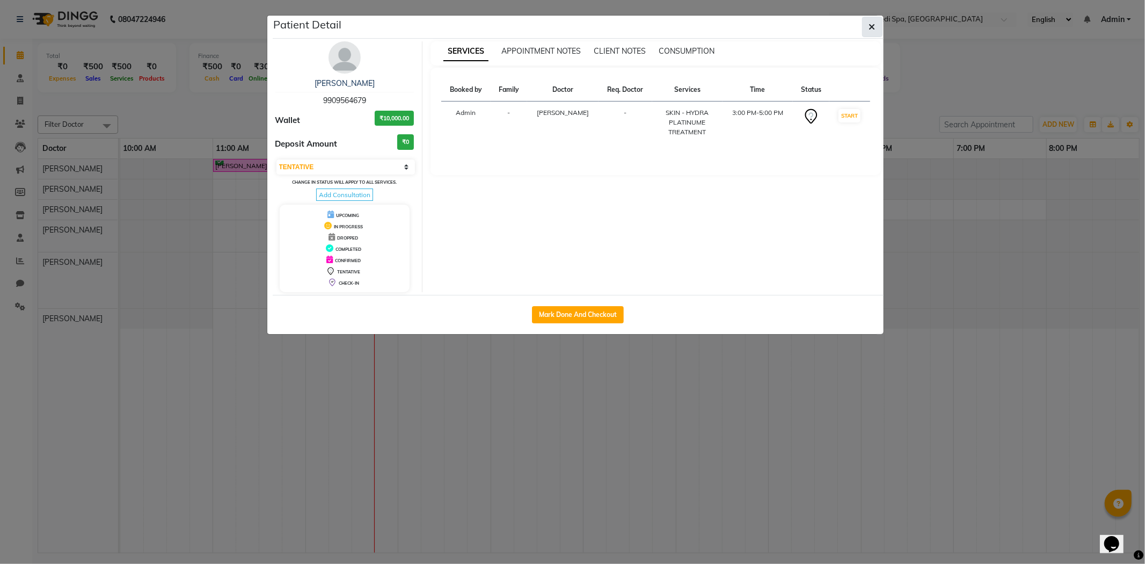 The image size is (1145, 564). What do you see at coordinates (541, 51) in the screenshot?
I see `span: APPOINTMENT NOTES` at bounding box center [541, 51].